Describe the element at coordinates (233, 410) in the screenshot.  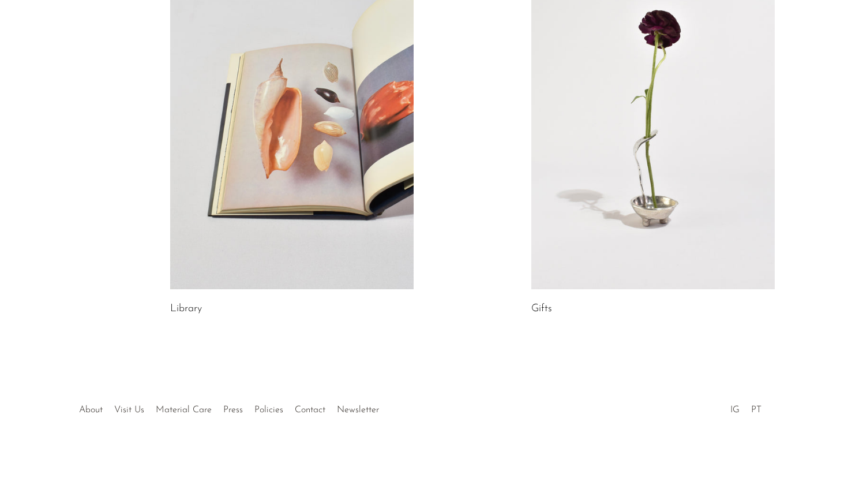
I see `a: Press` at that location.